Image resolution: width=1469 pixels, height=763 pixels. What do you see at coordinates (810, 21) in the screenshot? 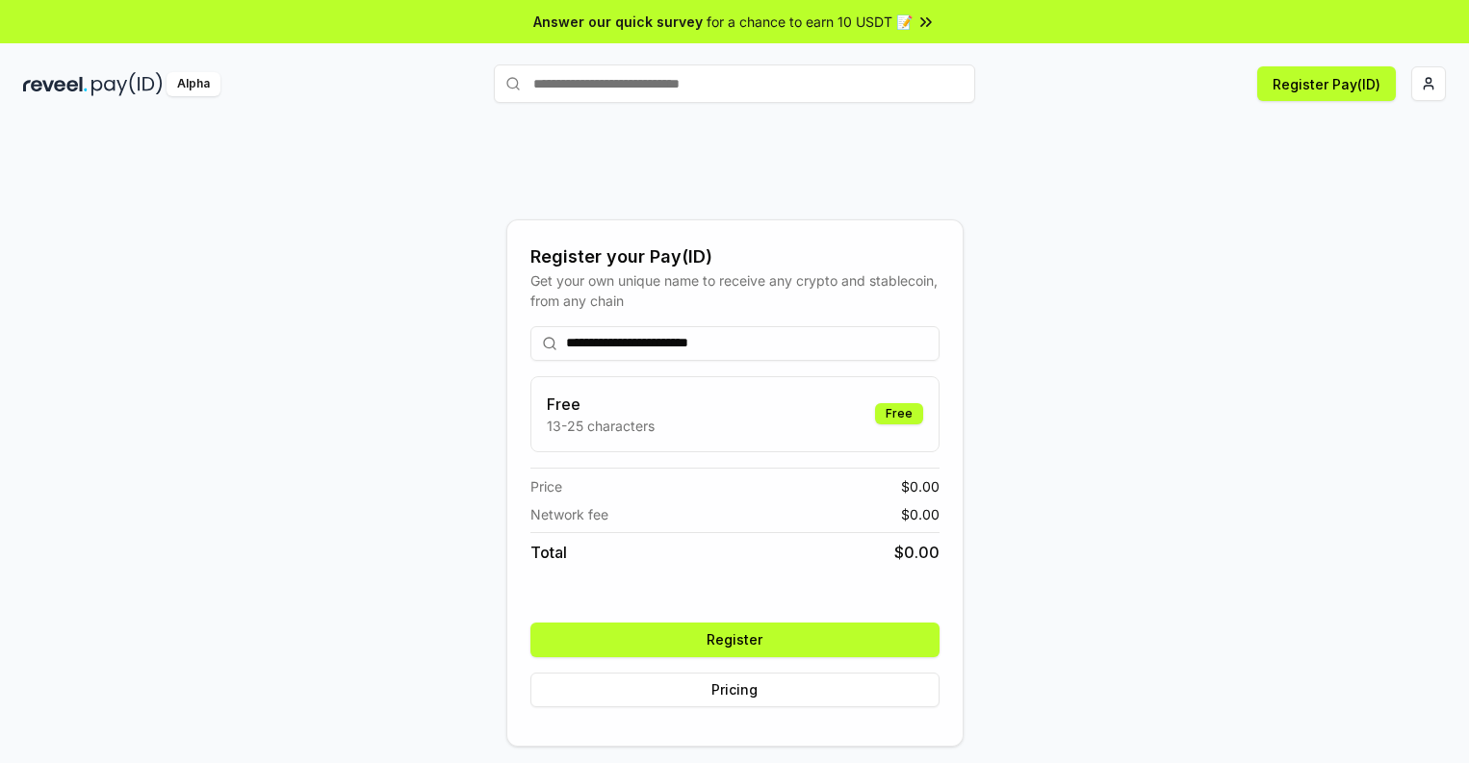
I see `span: for a chance to earn 10 USDT 📝` at bounding box center [810, 21].